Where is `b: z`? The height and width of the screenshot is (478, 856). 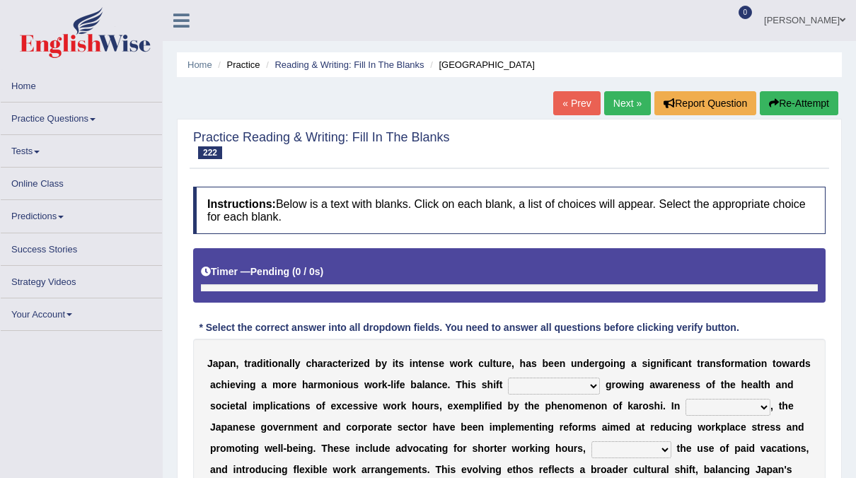 b: z is located at coordinates (355, 364).